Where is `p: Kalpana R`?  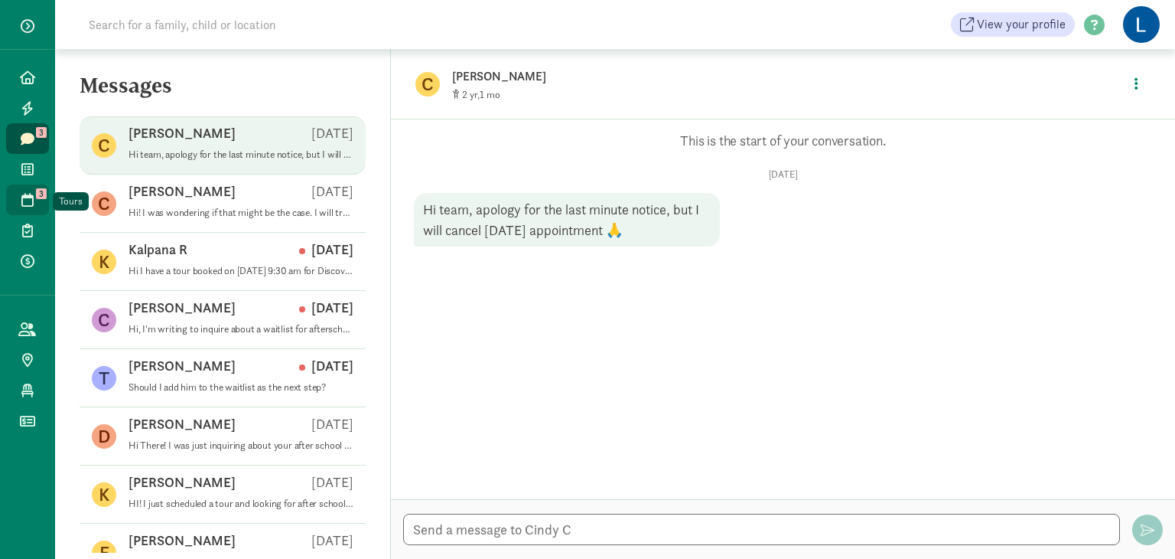 p: Kalpana R is located at coordinates (158, 249).